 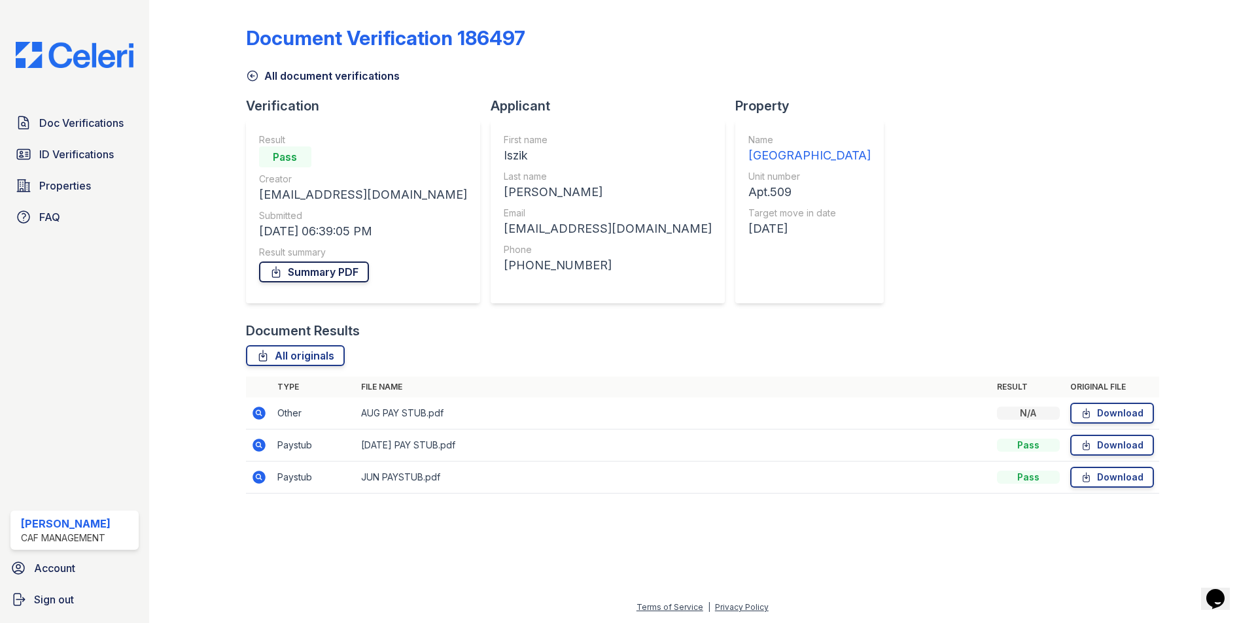 I want to click on div: Unit number, so click(x=809, y=177).